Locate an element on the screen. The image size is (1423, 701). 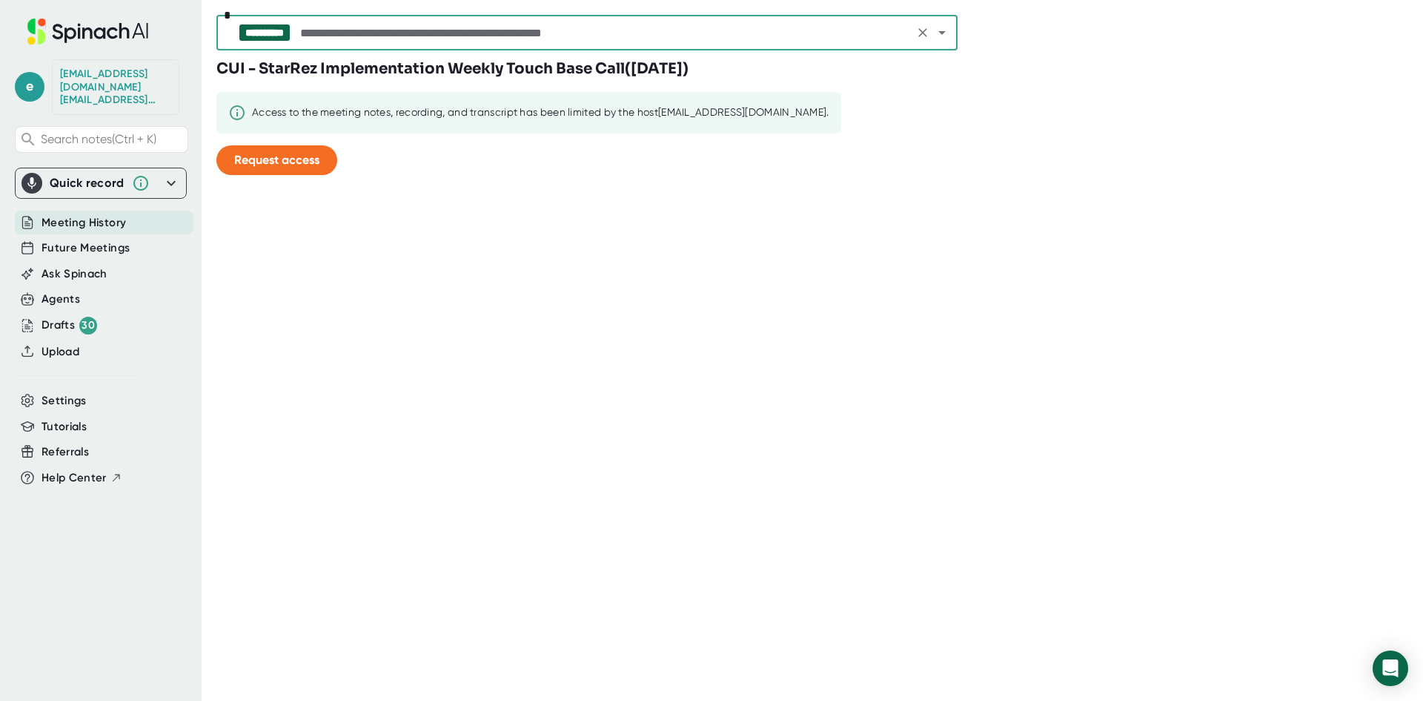
span: Future Meetings is located at coordinates (85, 248).